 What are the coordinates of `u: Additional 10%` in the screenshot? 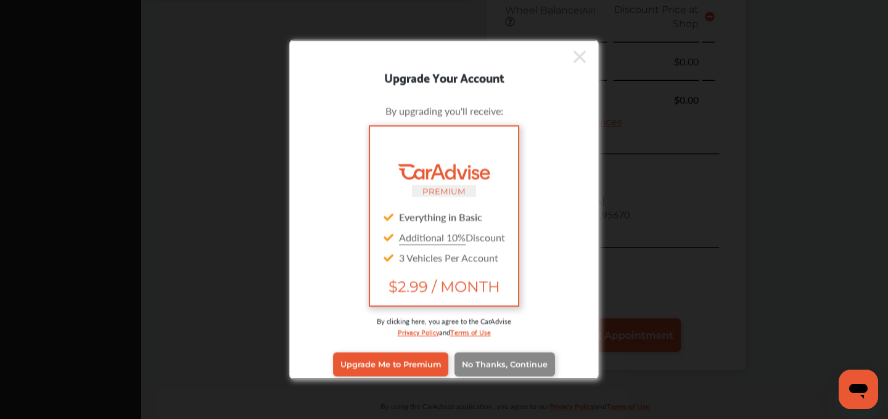 It's located at (432, 236).